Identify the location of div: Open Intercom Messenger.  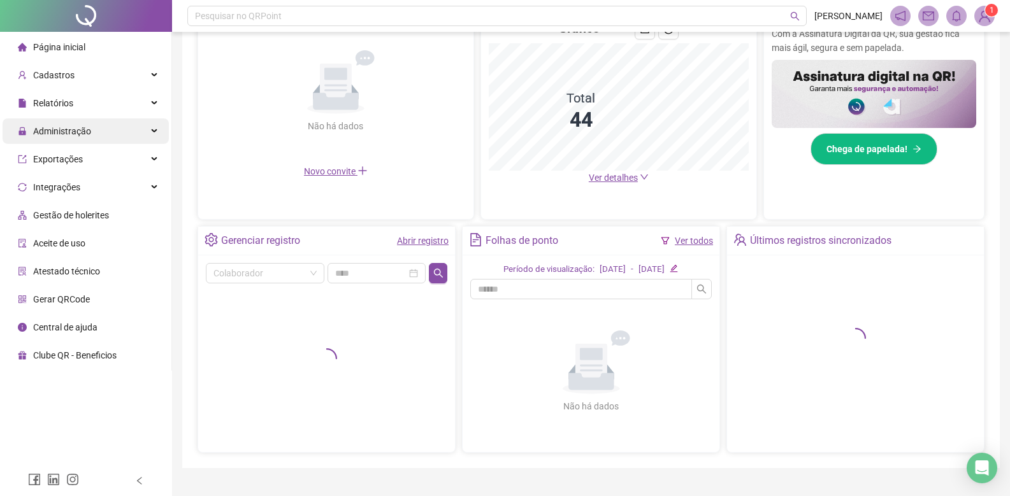
(982, 468).